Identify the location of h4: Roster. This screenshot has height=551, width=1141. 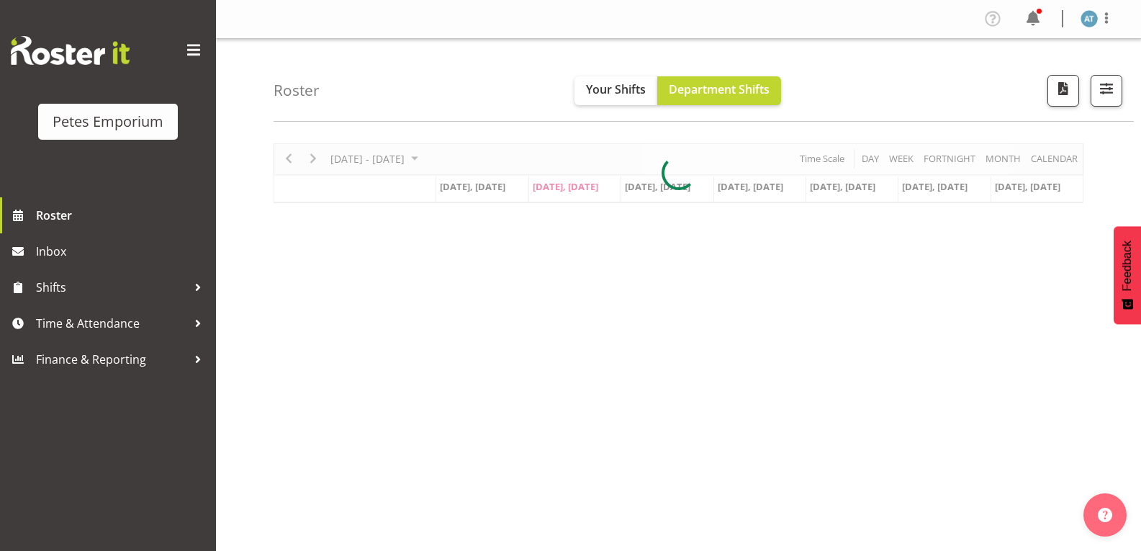
(297, 90).